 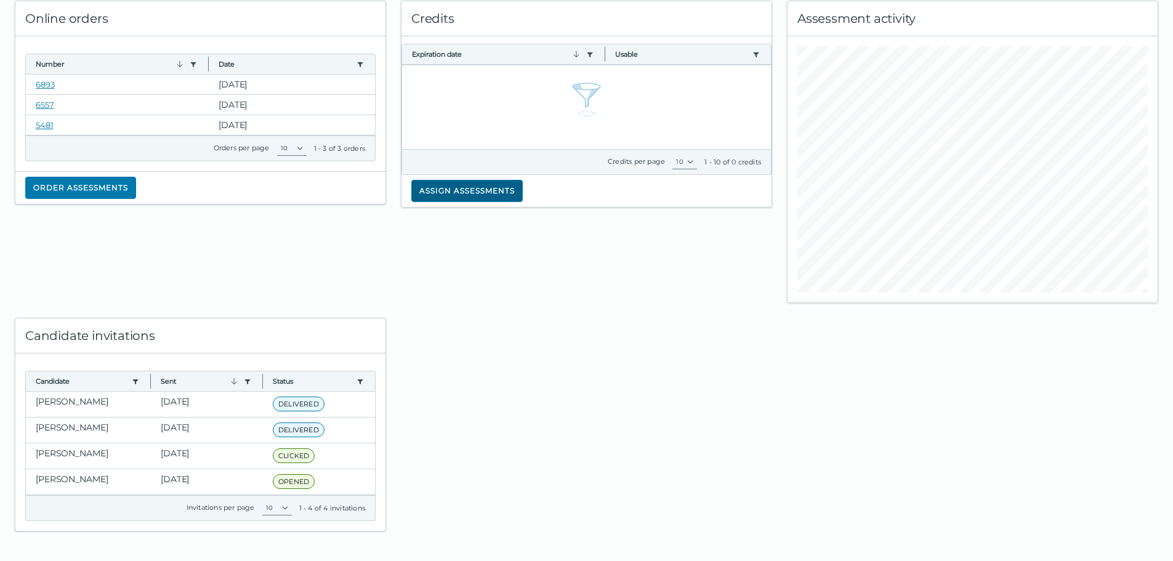 What do you see at coordinates (294, 482) in the screenshot?
I see `span: OPENED` at bounding box center [294, 482].